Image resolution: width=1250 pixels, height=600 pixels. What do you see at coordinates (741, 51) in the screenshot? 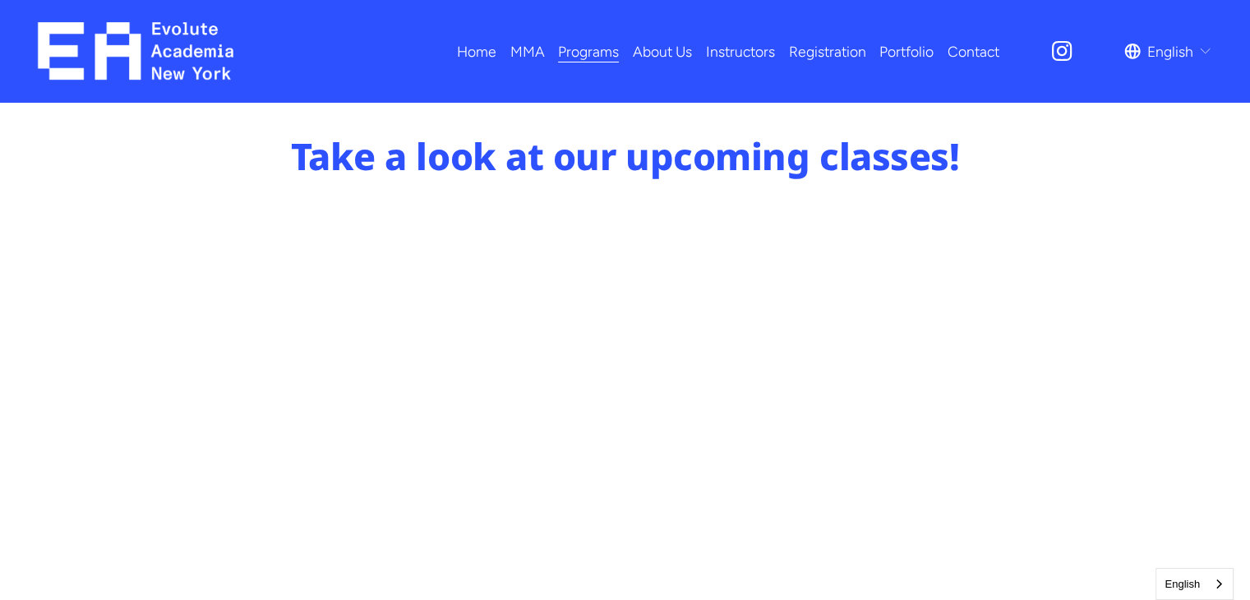
I see `a: Instructors` at bounding box center [741, 51].